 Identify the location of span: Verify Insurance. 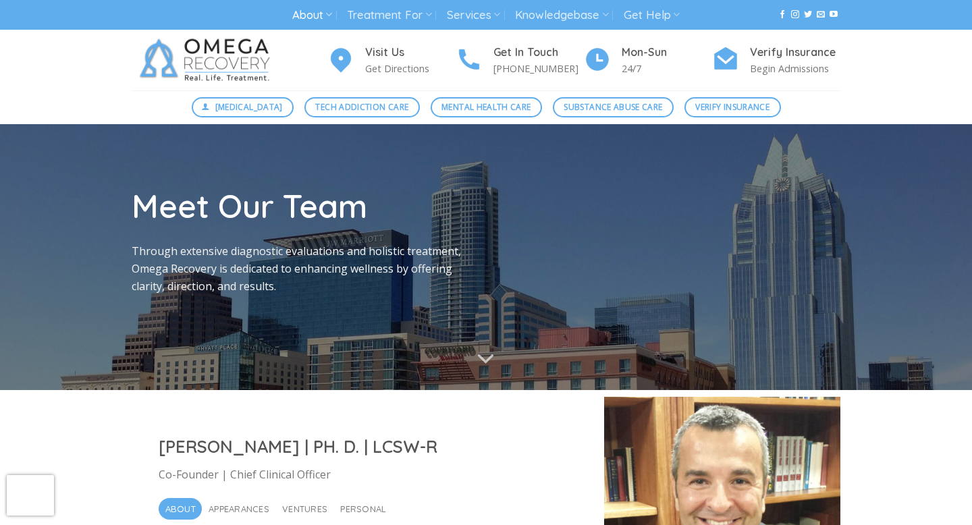
(732, 107).